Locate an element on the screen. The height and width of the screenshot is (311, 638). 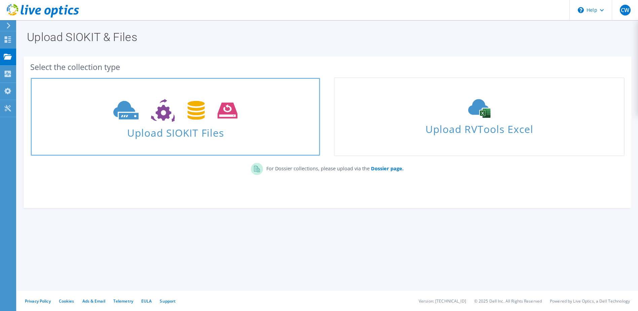
div: Select the collection type is located at coordinates (327, 67).